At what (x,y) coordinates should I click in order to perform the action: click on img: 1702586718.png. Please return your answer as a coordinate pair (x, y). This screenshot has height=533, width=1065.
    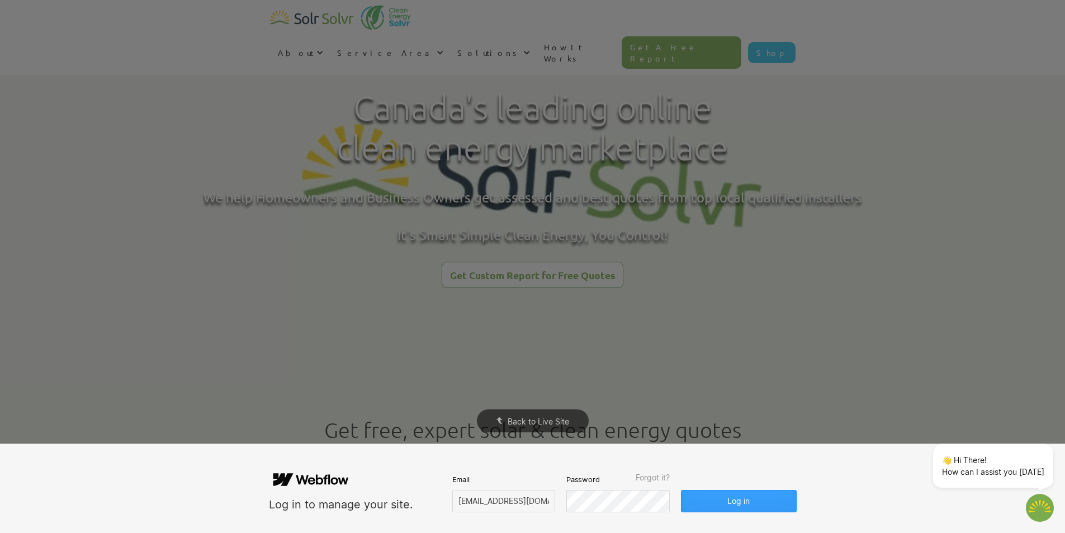
    Looking at the image, I should click on (1040, 508).